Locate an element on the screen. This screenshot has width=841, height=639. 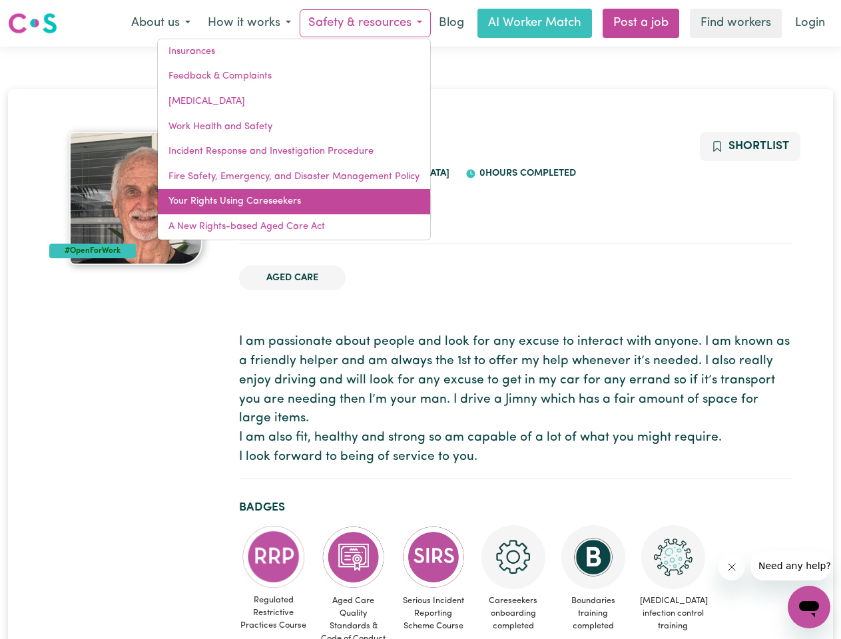
li: Aged Care is located at coordinates (292, 278).